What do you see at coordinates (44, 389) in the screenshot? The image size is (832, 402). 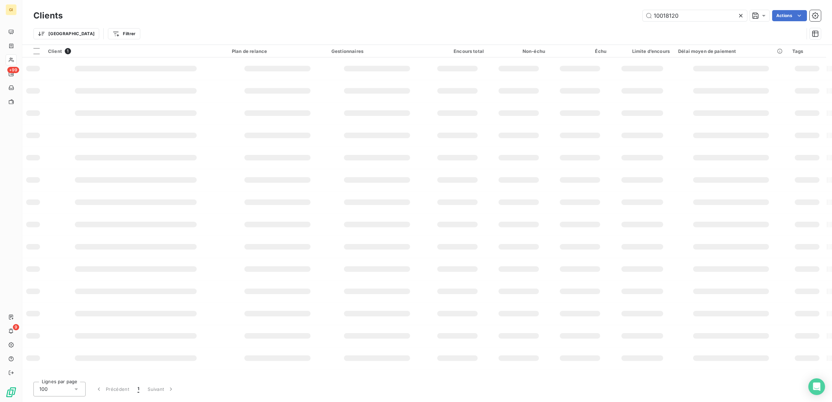 I see `span: 100` at bounding box center [44, 389].